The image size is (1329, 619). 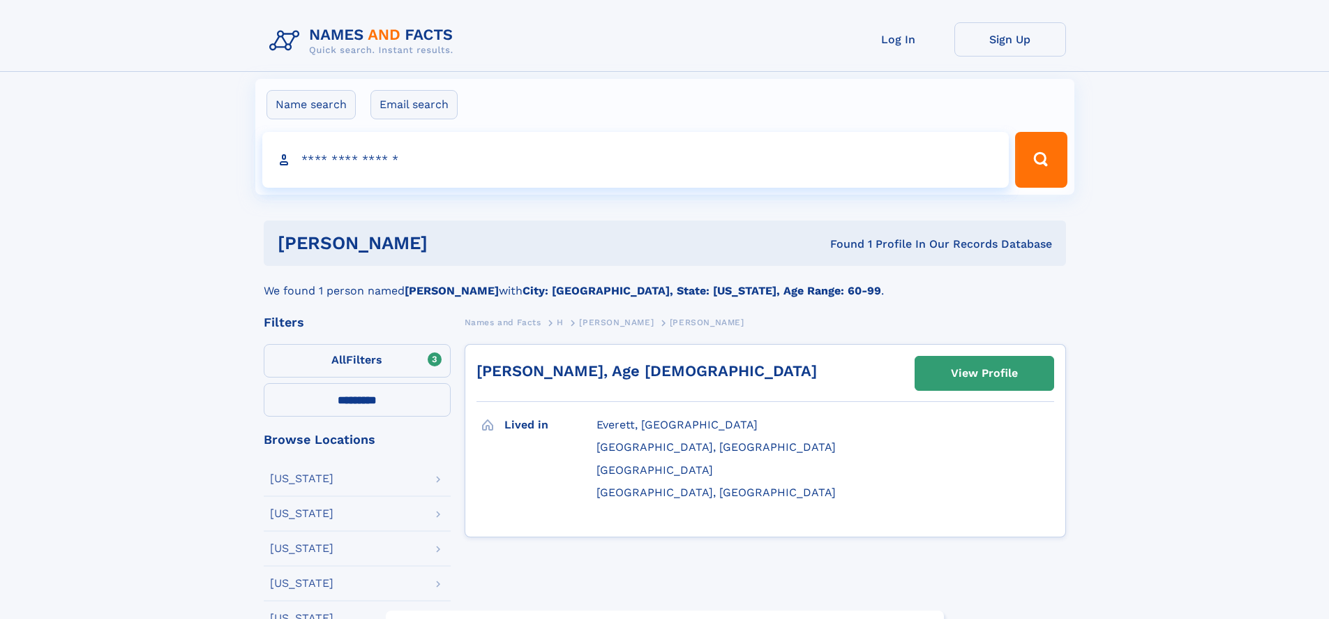 I want to click on img: Logo Names and Facts, so click(x=364, y=41).